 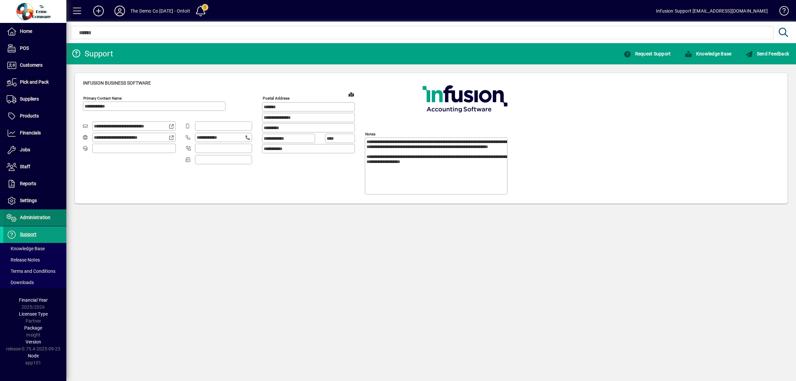 I want to click on a: Suppliers, so click(x=35, y=99).